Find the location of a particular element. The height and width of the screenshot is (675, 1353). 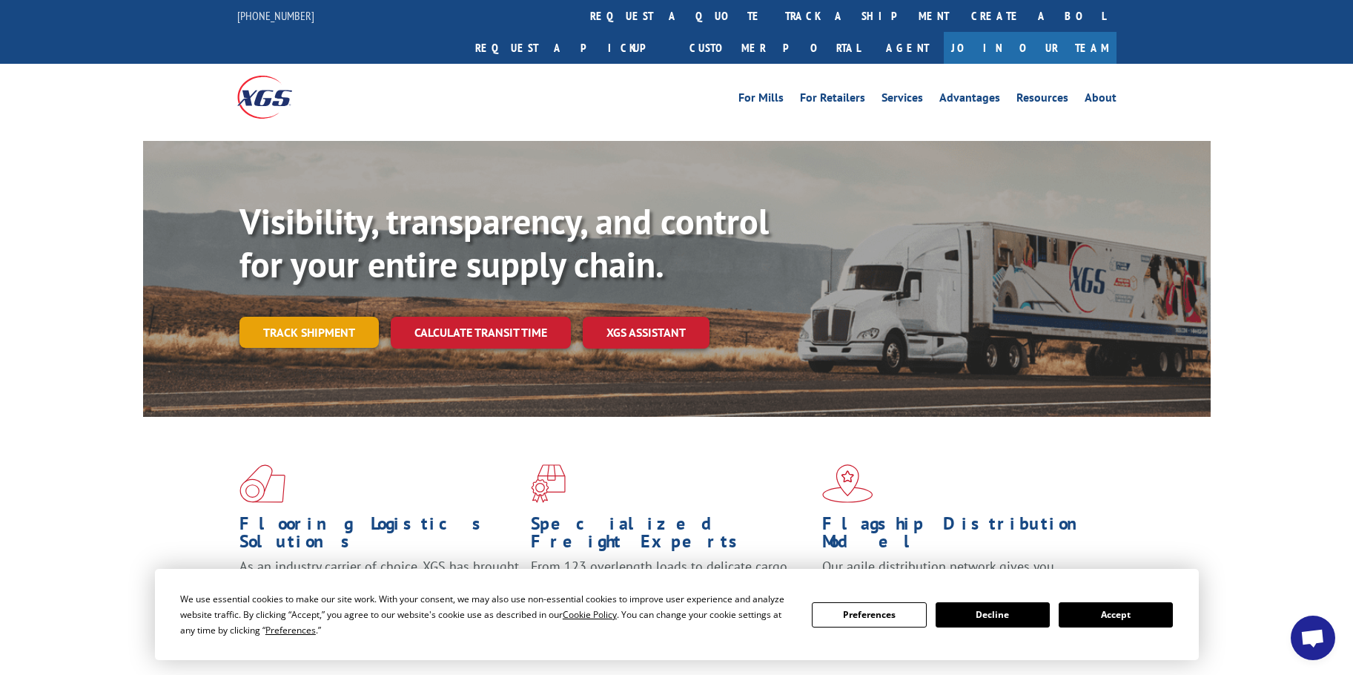

span: Our agile distribution network gives you nationwide inventory management on demand. is located at coordinates (959, 575).